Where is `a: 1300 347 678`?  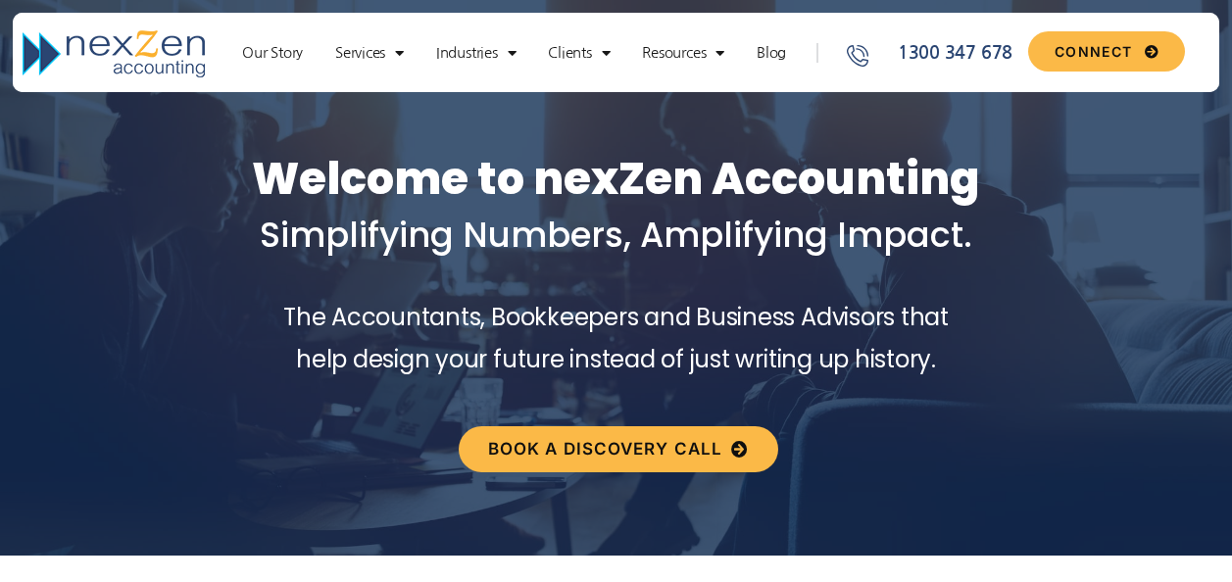
a: 1300 347 678 is located at coordinates (936, 53).